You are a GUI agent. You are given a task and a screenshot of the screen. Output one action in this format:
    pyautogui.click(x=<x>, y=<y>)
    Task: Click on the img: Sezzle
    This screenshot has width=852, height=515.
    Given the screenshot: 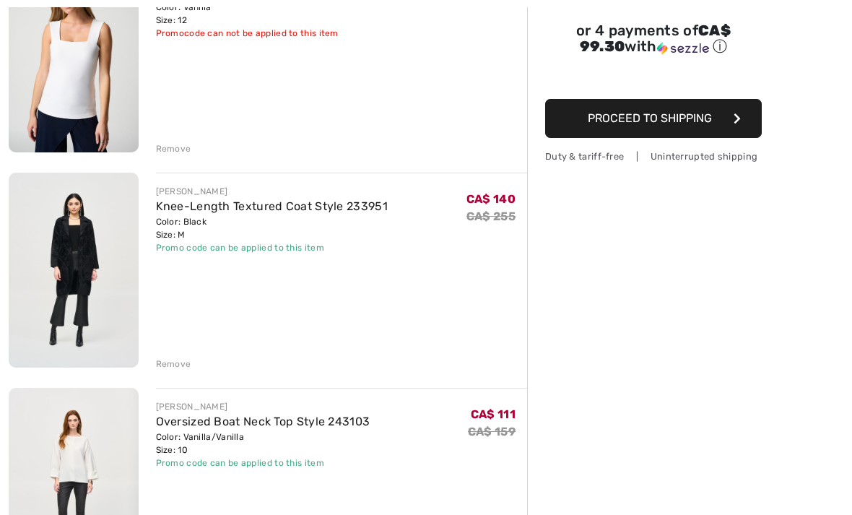 What is the action you would take?
    pyautogui.click(x=683, y=48)
    